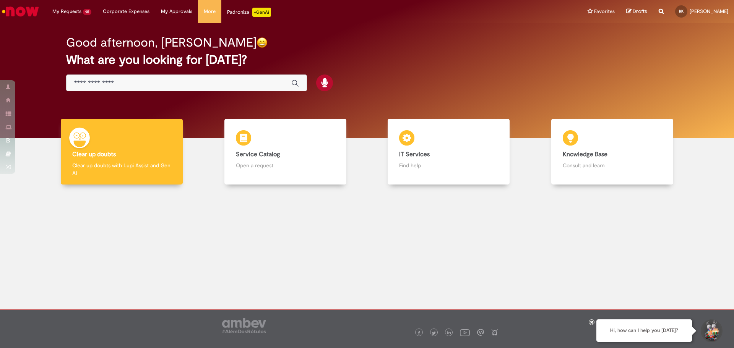 This screenshot has height=348, width=734. Describe the element at coordinates (637, 11) in the screenshot. I see `a: Drafts` at that location.